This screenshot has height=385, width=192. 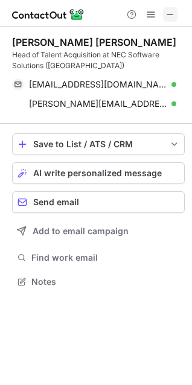 I want to click on span: Add to email campaign, so click(x=80, y=231).